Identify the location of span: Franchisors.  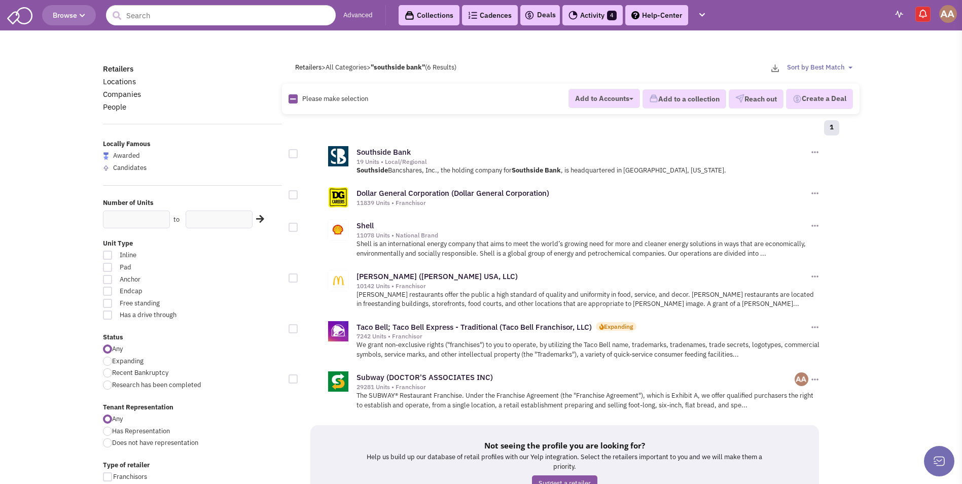
(130, 476).